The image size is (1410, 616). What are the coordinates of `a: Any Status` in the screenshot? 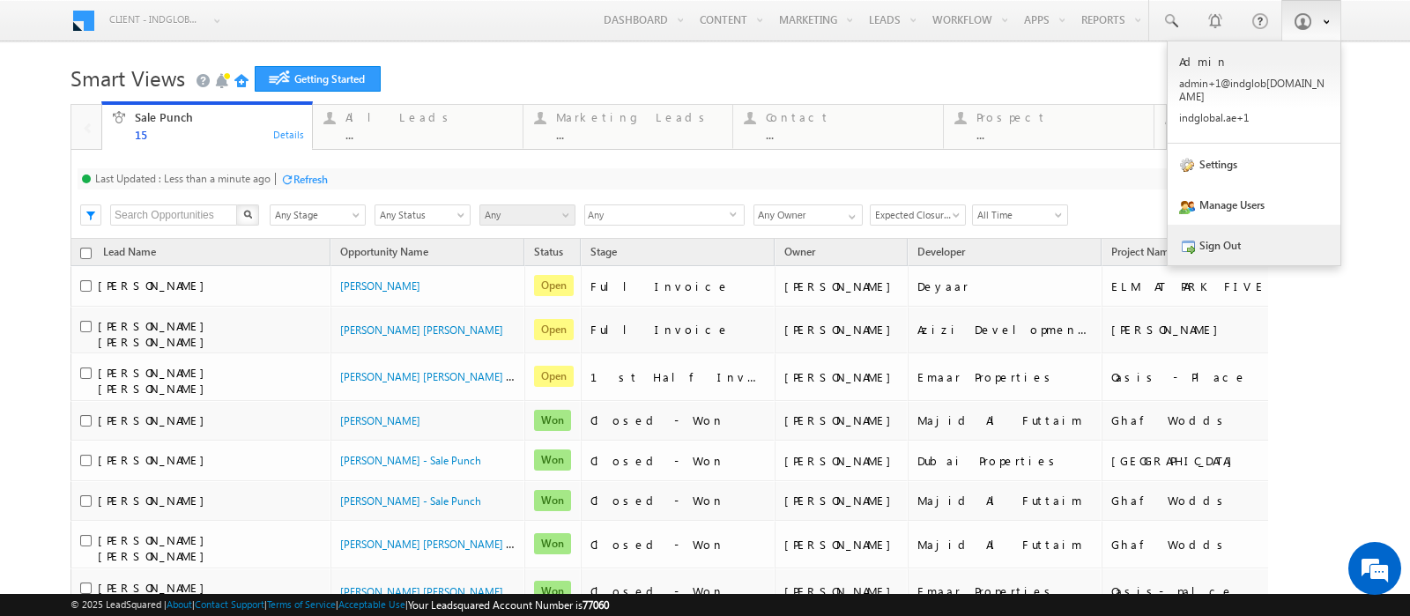 It's located at (422, 215).